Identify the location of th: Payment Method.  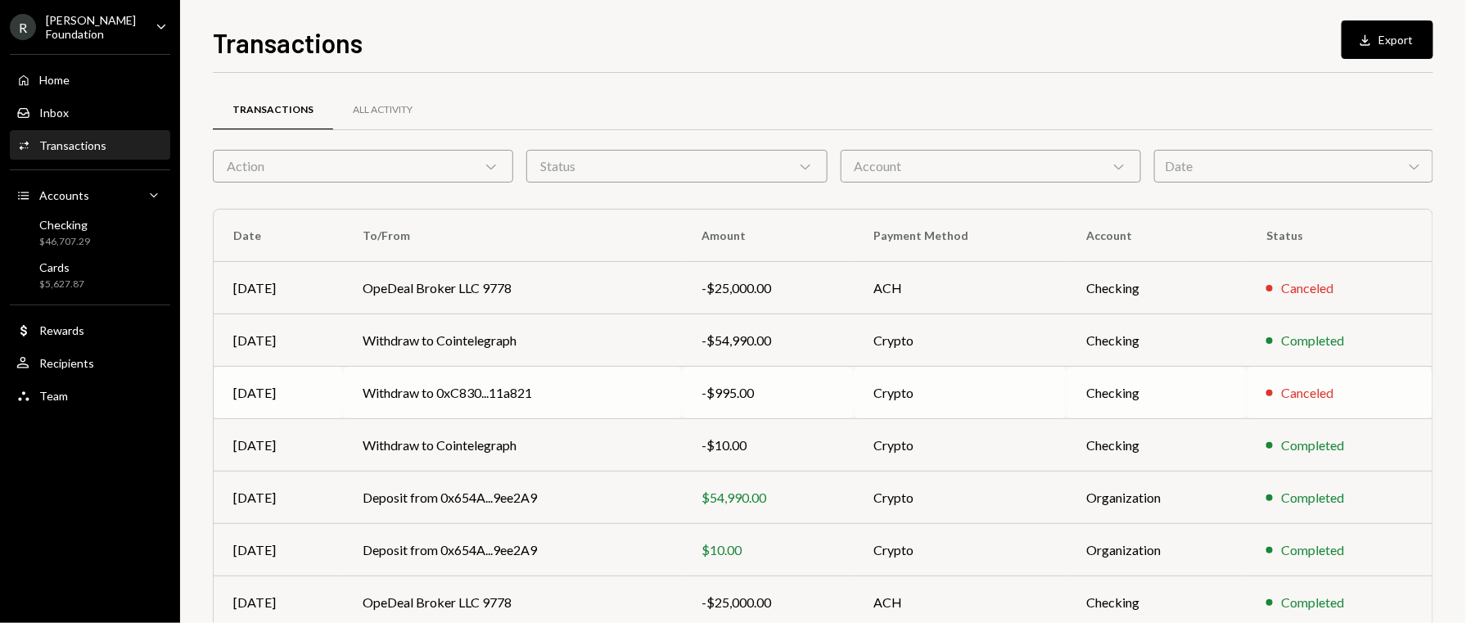
(960, 236).